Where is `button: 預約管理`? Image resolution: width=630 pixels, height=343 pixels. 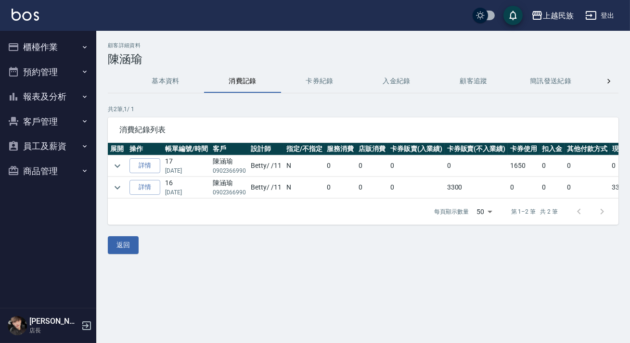
button: 預約管理 is located at coordinates (48, 72).